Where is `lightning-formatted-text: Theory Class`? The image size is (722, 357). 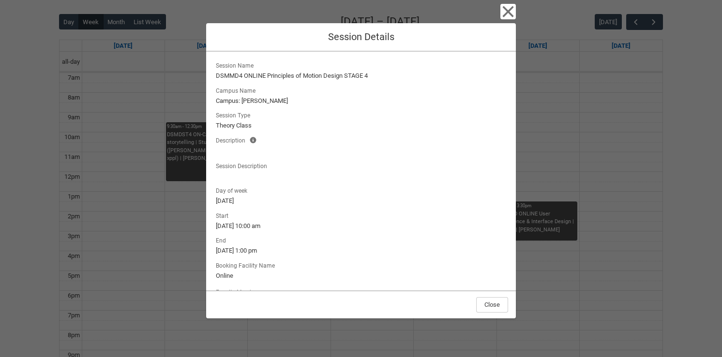
lightning-formatted-text: Theory Class is located at coordinates (361, 126).